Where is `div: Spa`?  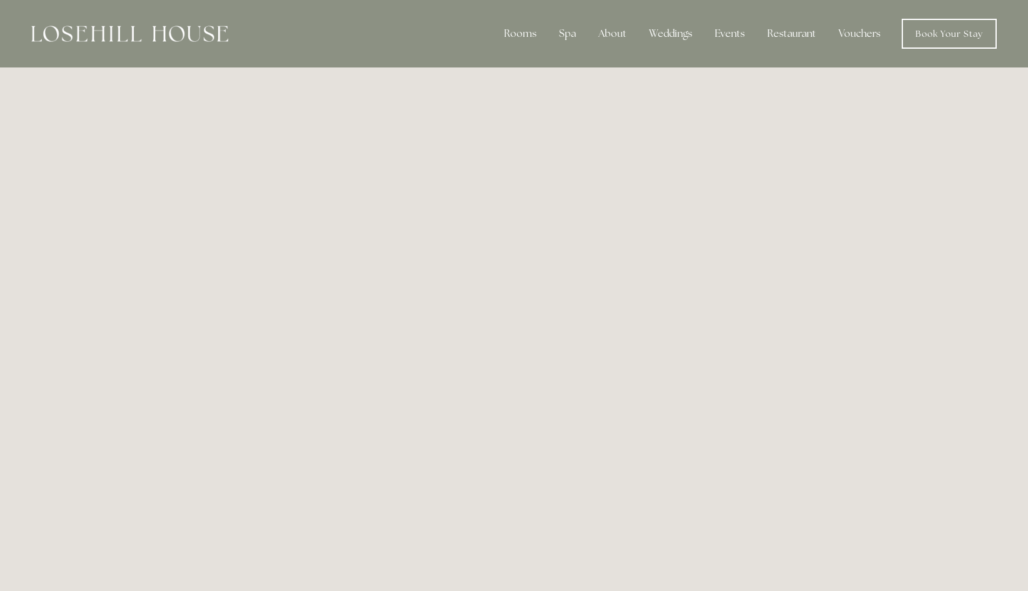 div: Spa is located at coordinates (567, 34).